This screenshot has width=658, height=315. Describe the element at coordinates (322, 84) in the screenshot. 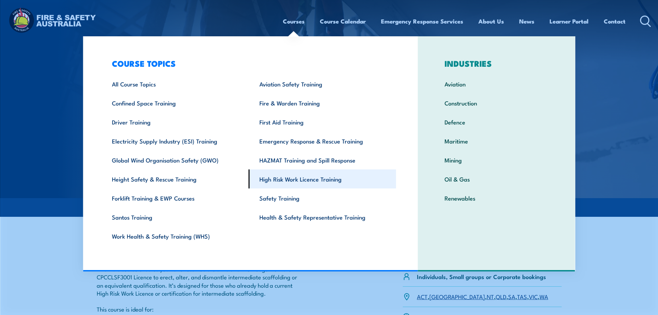

I see `a: Aviation Safety Training` at that location.